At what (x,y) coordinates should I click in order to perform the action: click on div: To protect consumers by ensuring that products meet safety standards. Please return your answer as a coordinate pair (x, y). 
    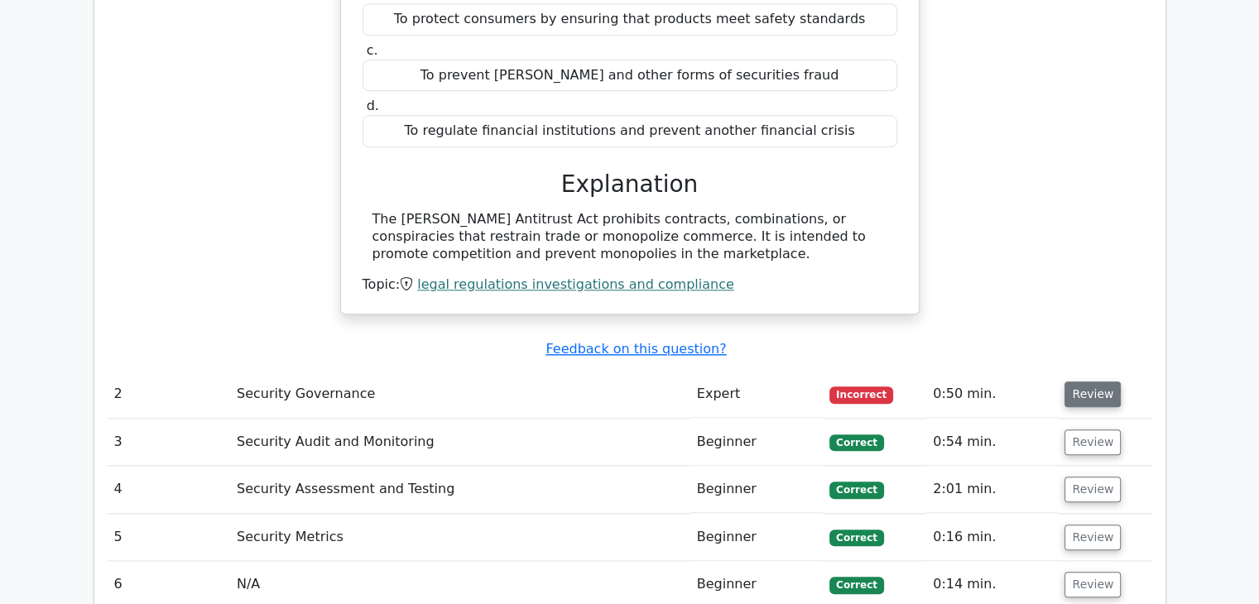
    Looking at the image, I should click on (630, 19).